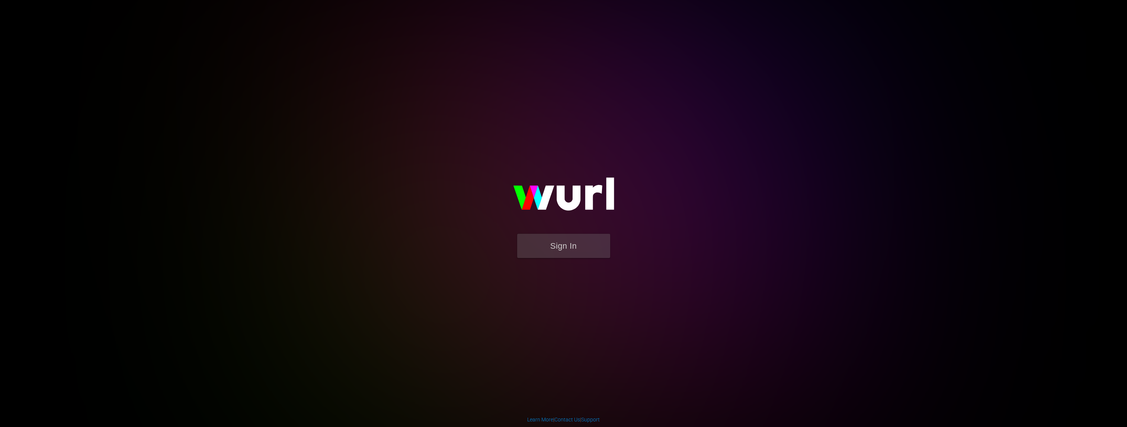 Image resolution: width=1127 pixels, height=427 pixels. I want to click on a: Contact Us, so click(567, 419).